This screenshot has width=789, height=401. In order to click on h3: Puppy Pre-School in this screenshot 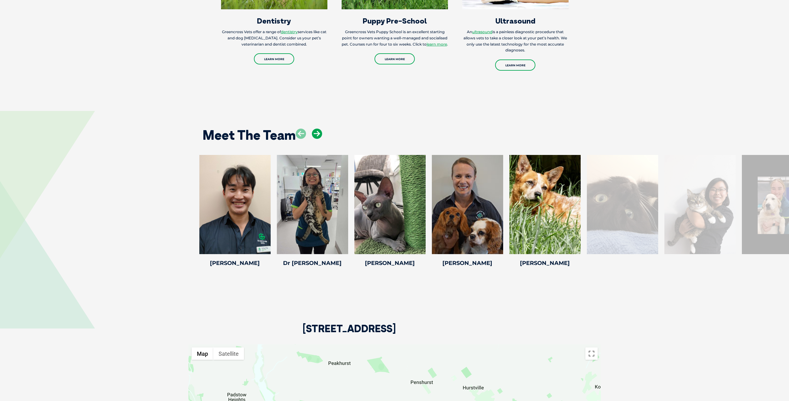, I will do `click(395, 21)`.